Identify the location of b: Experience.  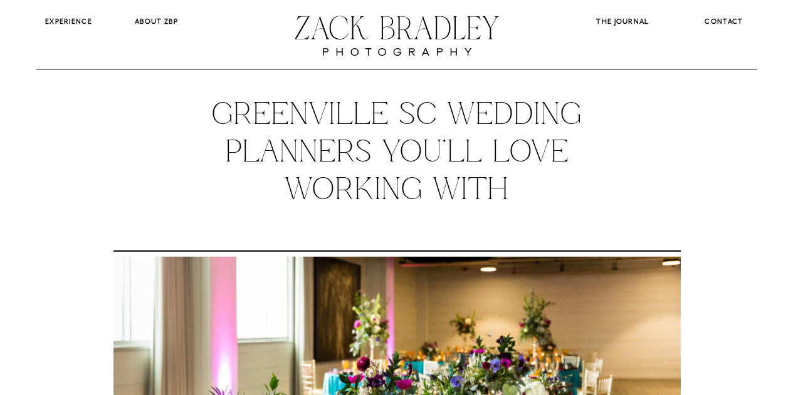
(68, 21).